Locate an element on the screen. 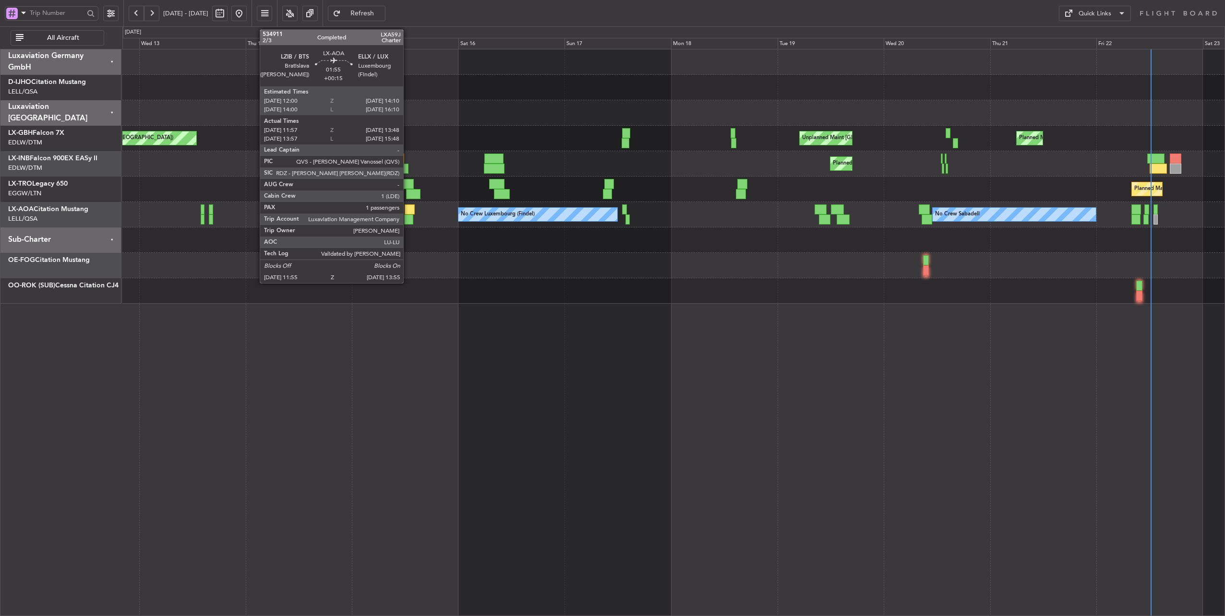  div: Planned Maint Geneva (Cointrin) is located at coordinates (872, 164).